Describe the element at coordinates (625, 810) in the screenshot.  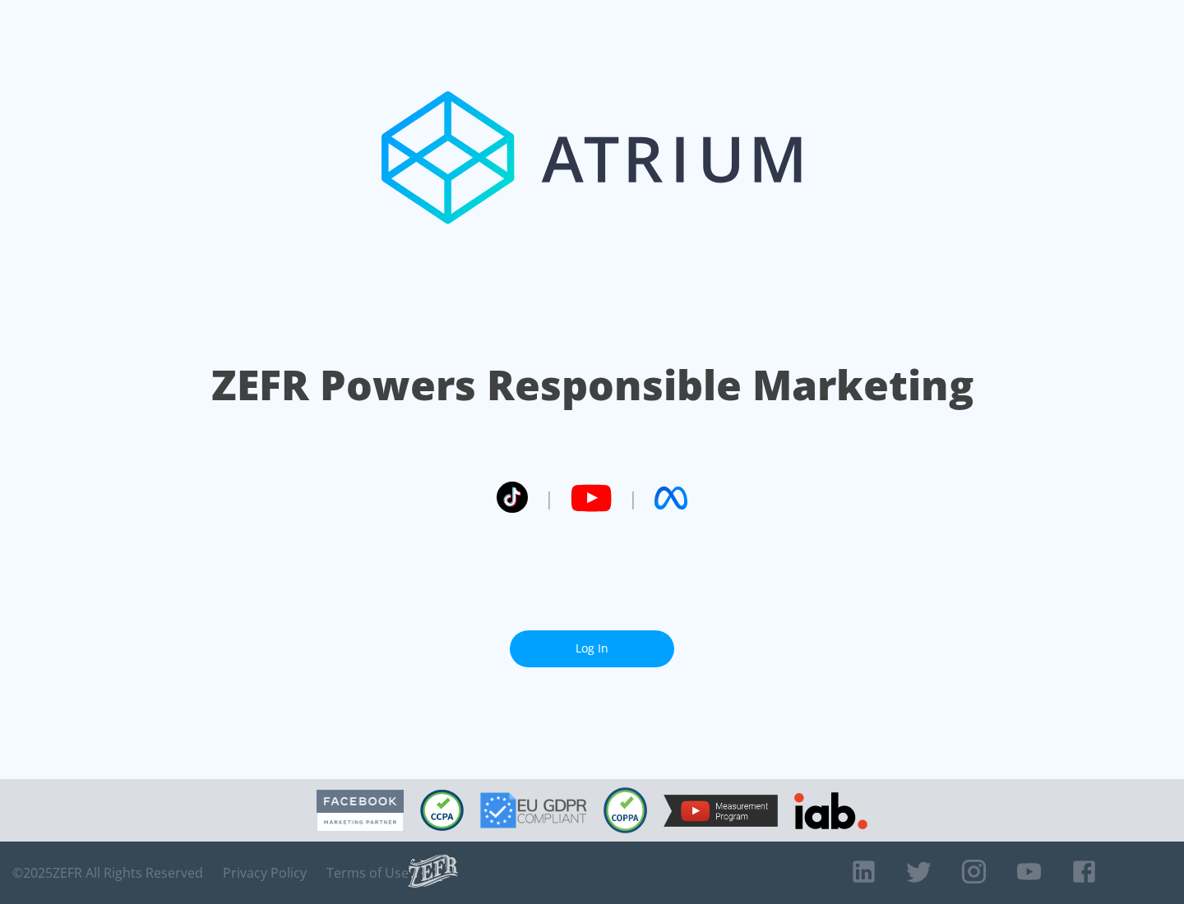
I see `img: COPPA Compliant` at that location.